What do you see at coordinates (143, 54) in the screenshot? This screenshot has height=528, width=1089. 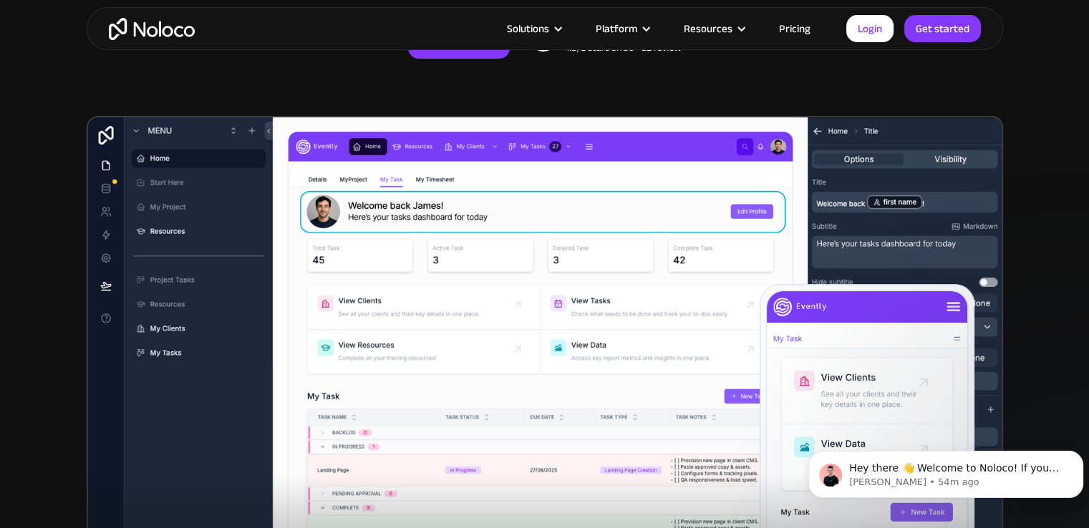 I see `div: message notification from Darragh, 54m ago. Hey there 👋 Welcome to Noloco! If you have any questi...` at bounding box center [143, 54].